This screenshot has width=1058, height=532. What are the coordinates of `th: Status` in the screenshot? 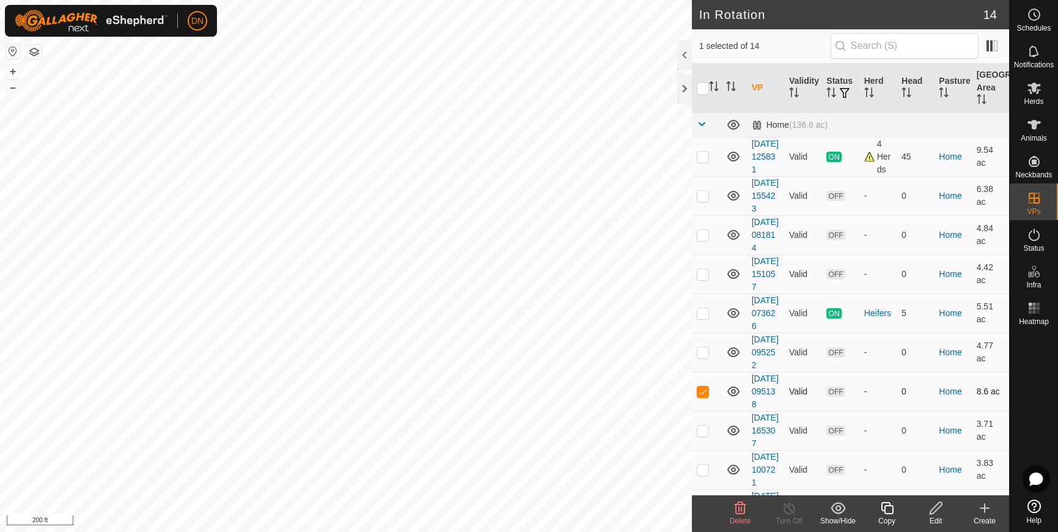 It's located at (840, 88).